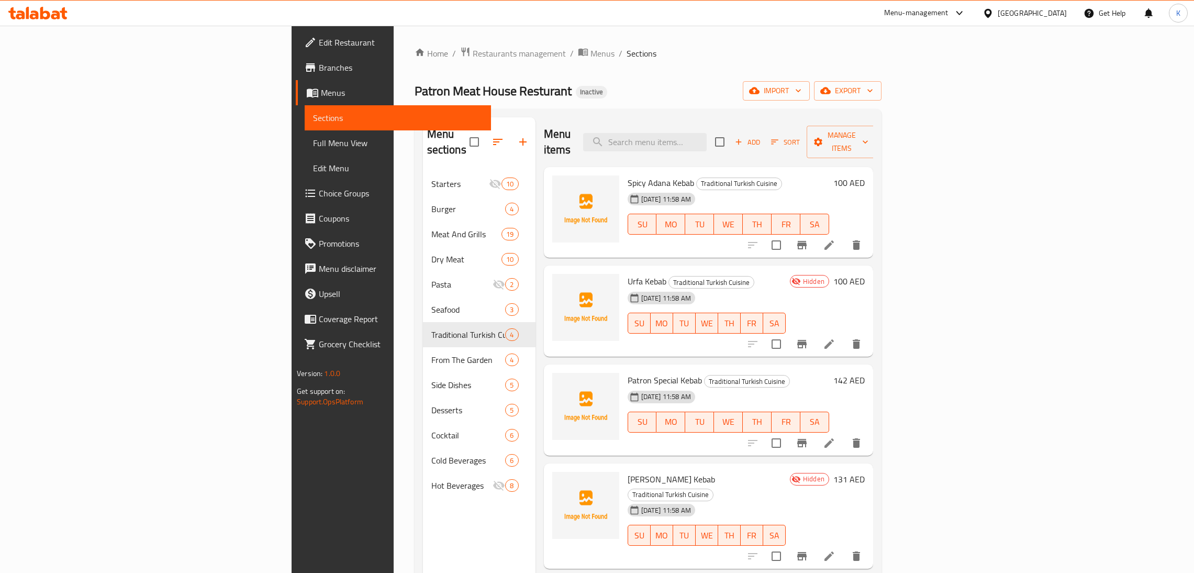 The width and height of the screenshot is (1194, 573). I want to click on a: Support.OpsPlatform, so click(330, 401).